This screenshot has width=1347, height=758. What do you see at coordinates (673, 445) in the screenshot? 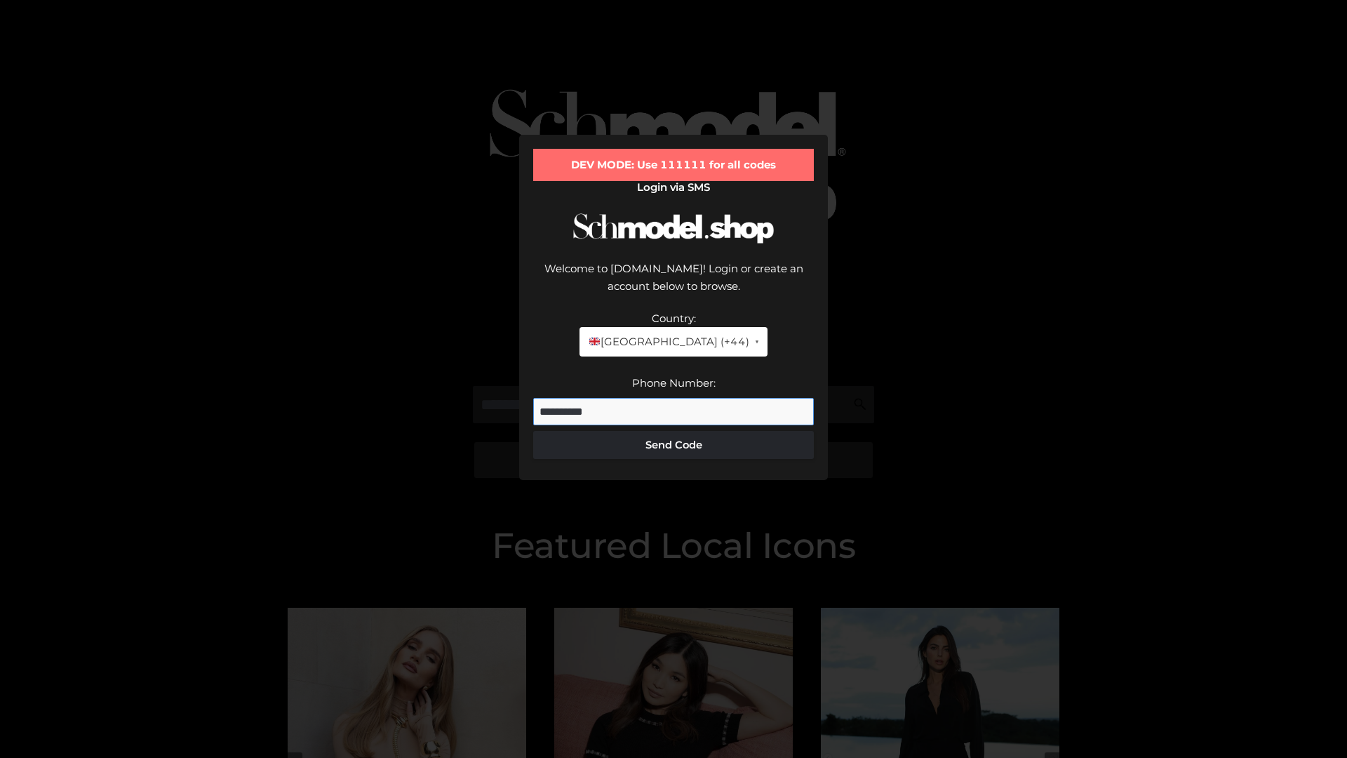
I see `button: Send Code` at bounding box center [673, 445].